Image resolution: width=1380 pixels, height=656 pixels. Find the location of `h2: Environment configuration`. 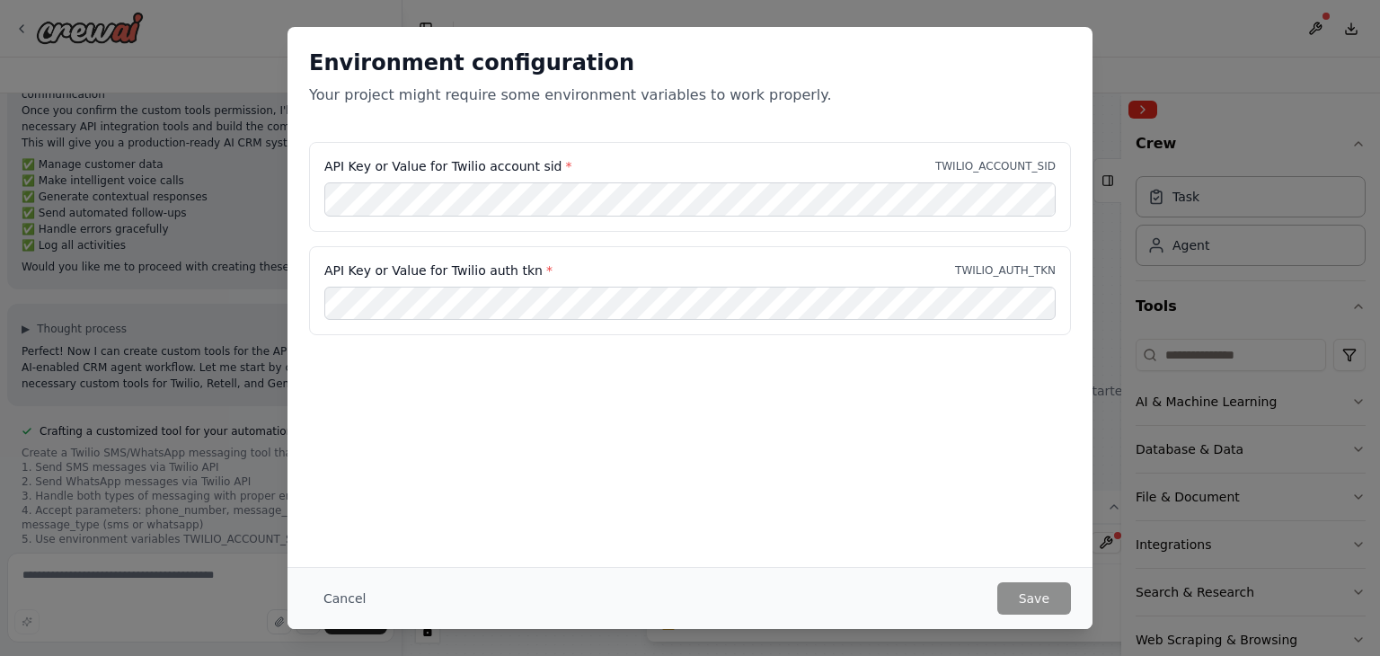

h2: Environment configuration is located at coordinates (690, 63).